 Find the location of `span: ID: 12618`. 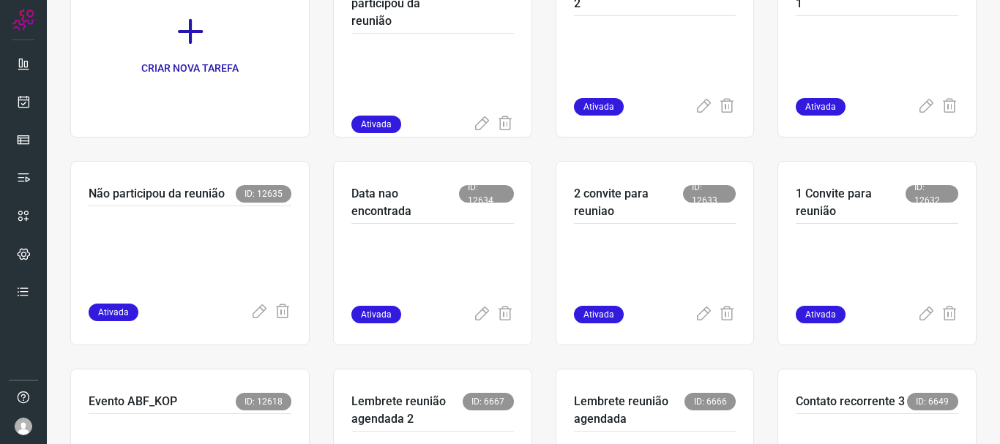

span: ID: 12618 is located at coordinates (263, 402).